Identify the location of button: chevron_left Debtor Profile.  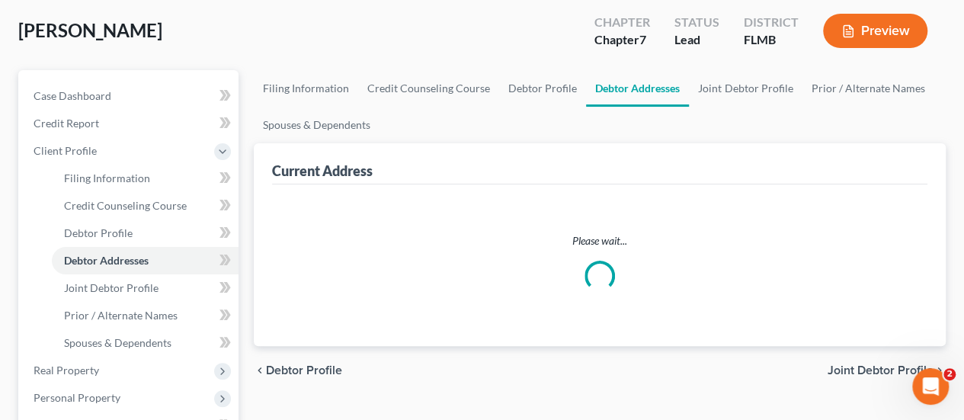
(298, 370).